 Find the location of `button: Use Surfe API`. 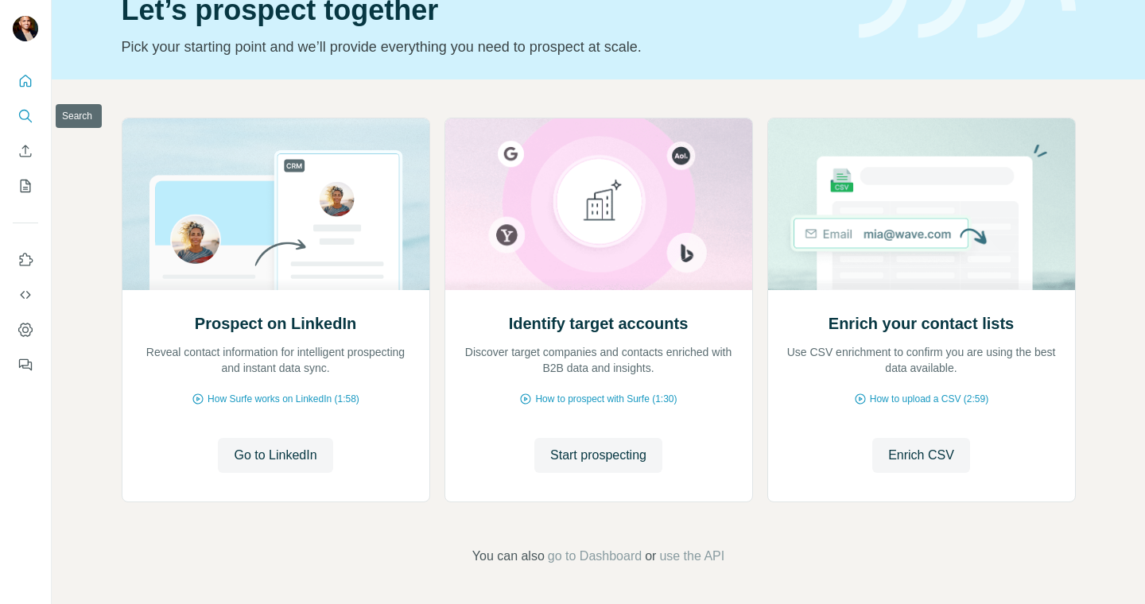

button: Use Surfe API is located at coordinates (25, 295).